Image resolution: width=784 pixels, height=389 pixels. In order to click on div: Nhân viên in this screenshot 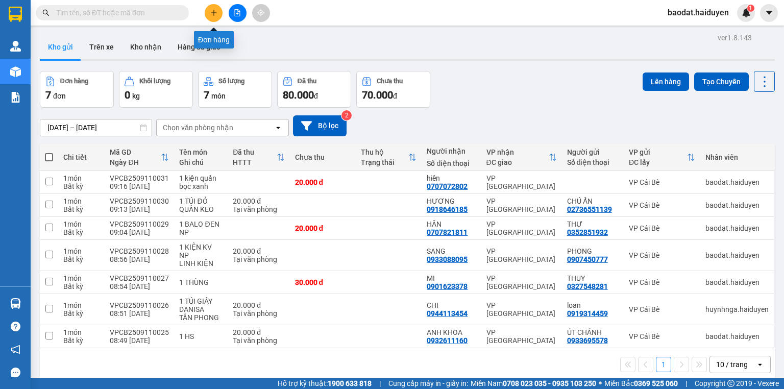, I will do `click(737, 157)`.